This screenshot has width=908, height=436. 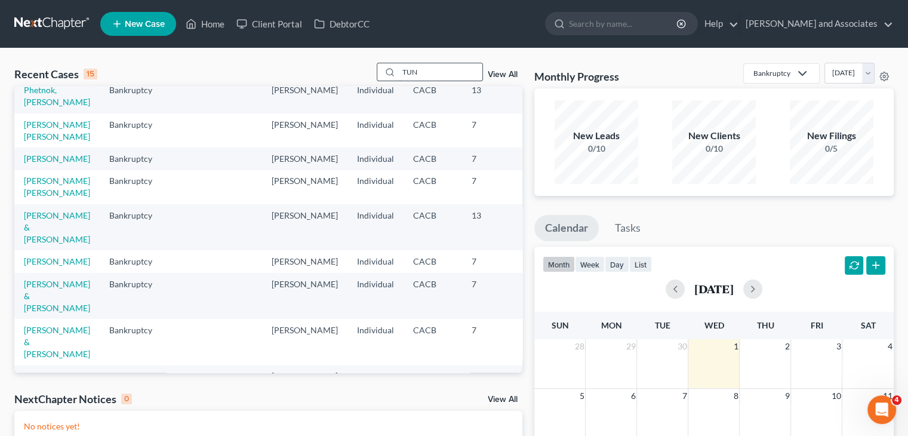 I want to click on span: 8, so click(x=736, y=396).